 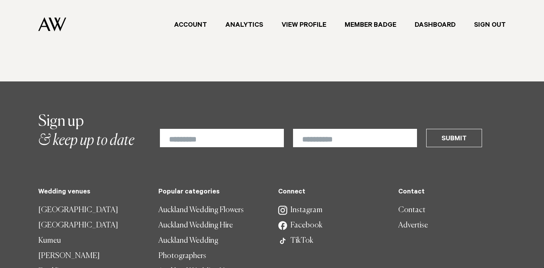 I want to click on a: Auckland Wedding Flowers, so click(x=212, y=210).